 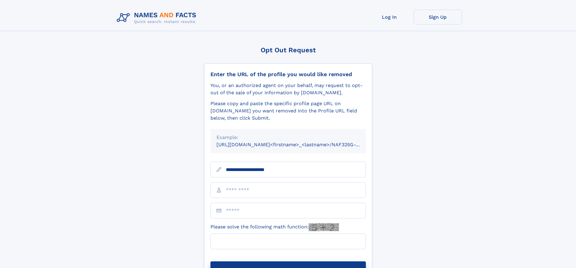 I want to click on div: Enter the URL of the profile you would like removed, so click(x=288, y=74).